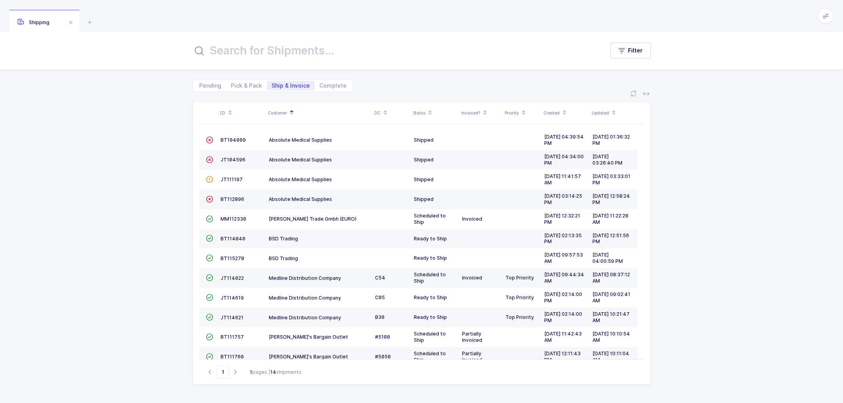 This screenshot has width=843, height=403. Describe the element at coordinates (380, 317) in the screenshot. I see `span: B30` at that location.